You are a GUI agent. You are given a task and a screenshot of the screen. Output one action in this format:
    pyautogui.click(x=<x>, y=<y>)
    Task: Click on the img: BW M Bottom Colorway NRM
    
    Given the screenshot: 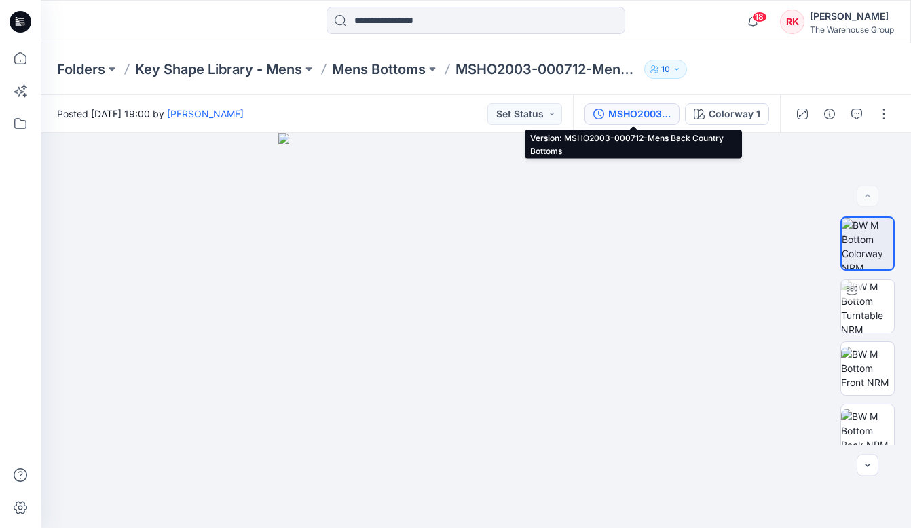 What is the action you would take?
    pyautogui.click(x=868, y=244)
    